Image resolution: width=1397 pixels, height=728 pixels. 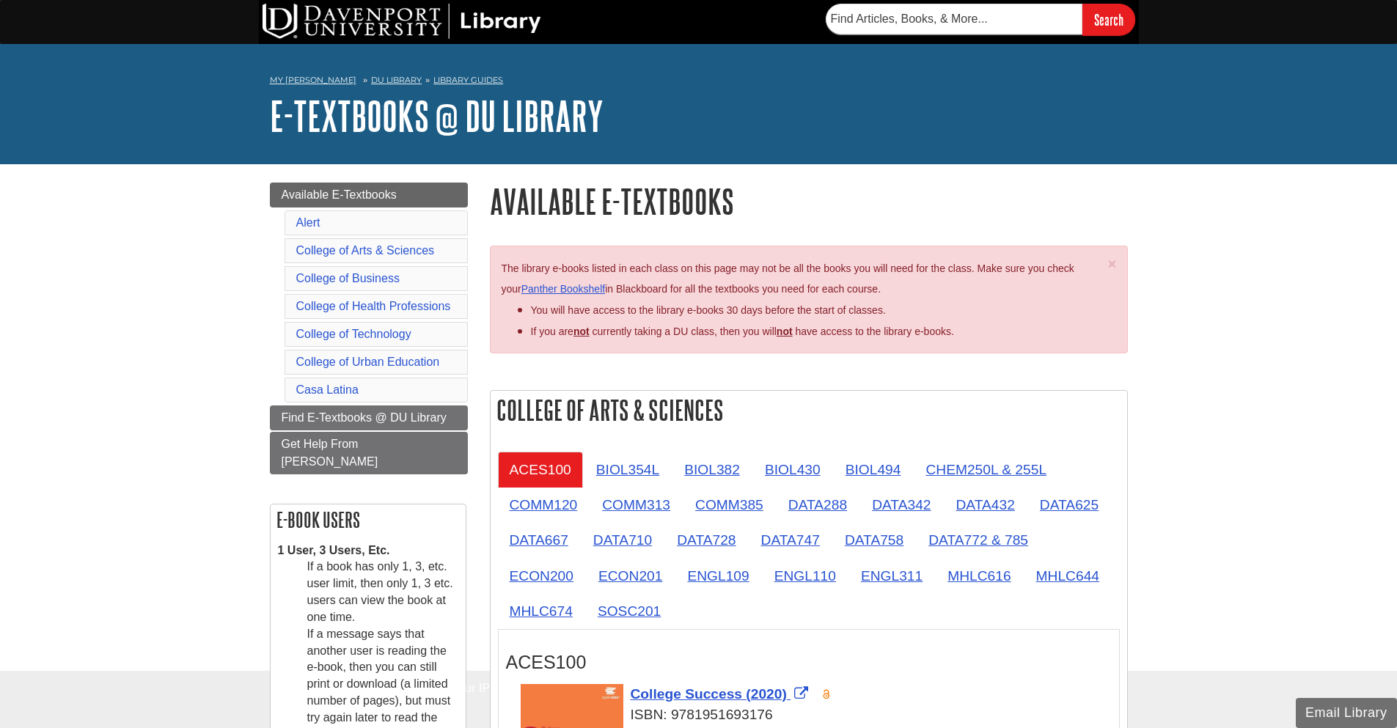 What do you see at coordinates (985, 504) in the screenshot?
I see `a: DATA432` at bounding box center [985, 504].